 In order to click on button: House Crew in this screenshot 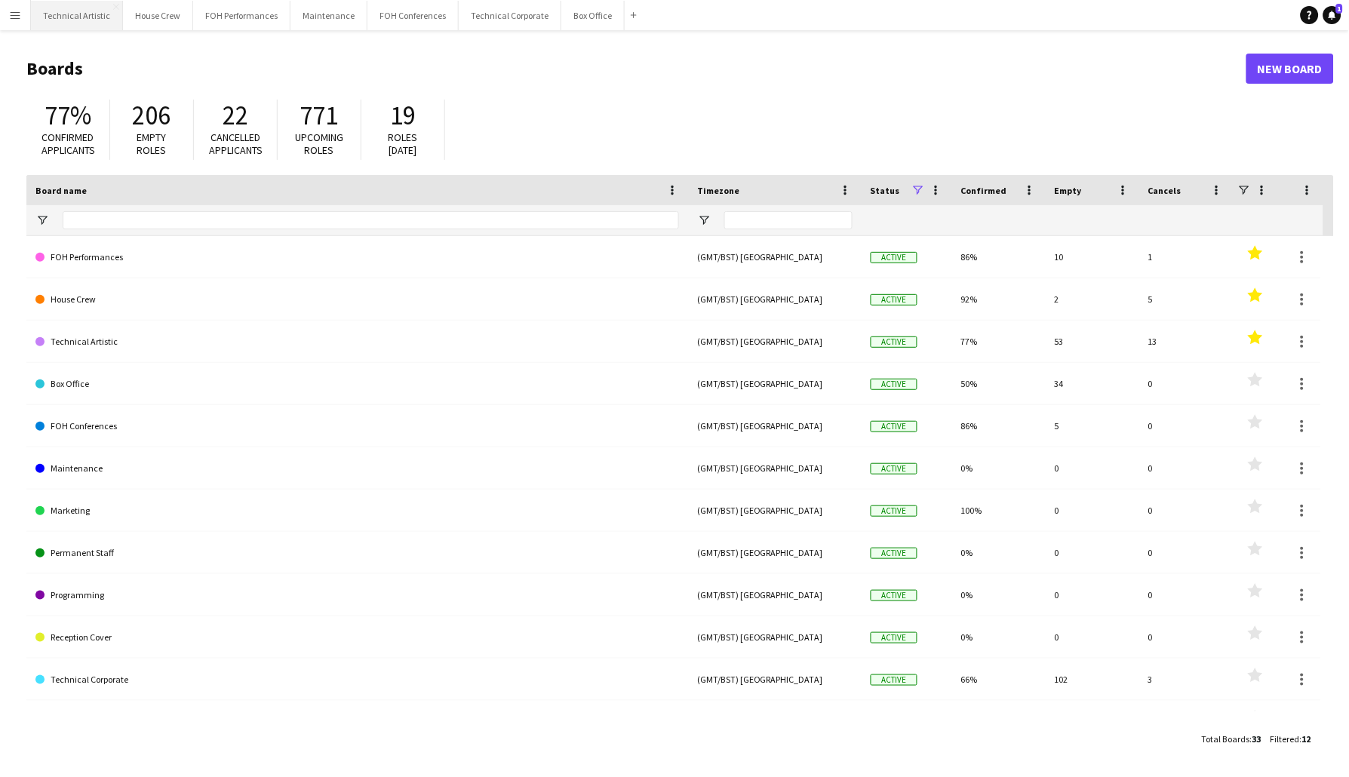, I will do `click(158, 15)`.